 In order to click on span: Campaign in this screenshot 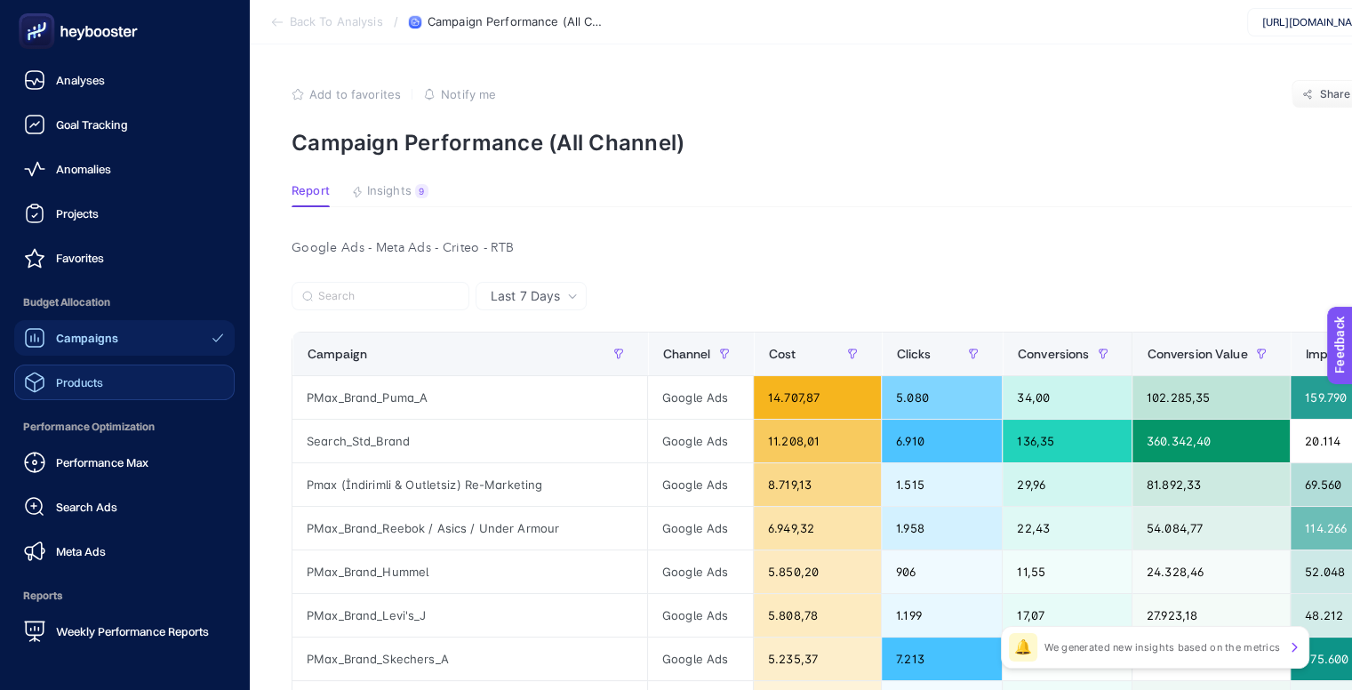, I will do `click(336, 354)`.